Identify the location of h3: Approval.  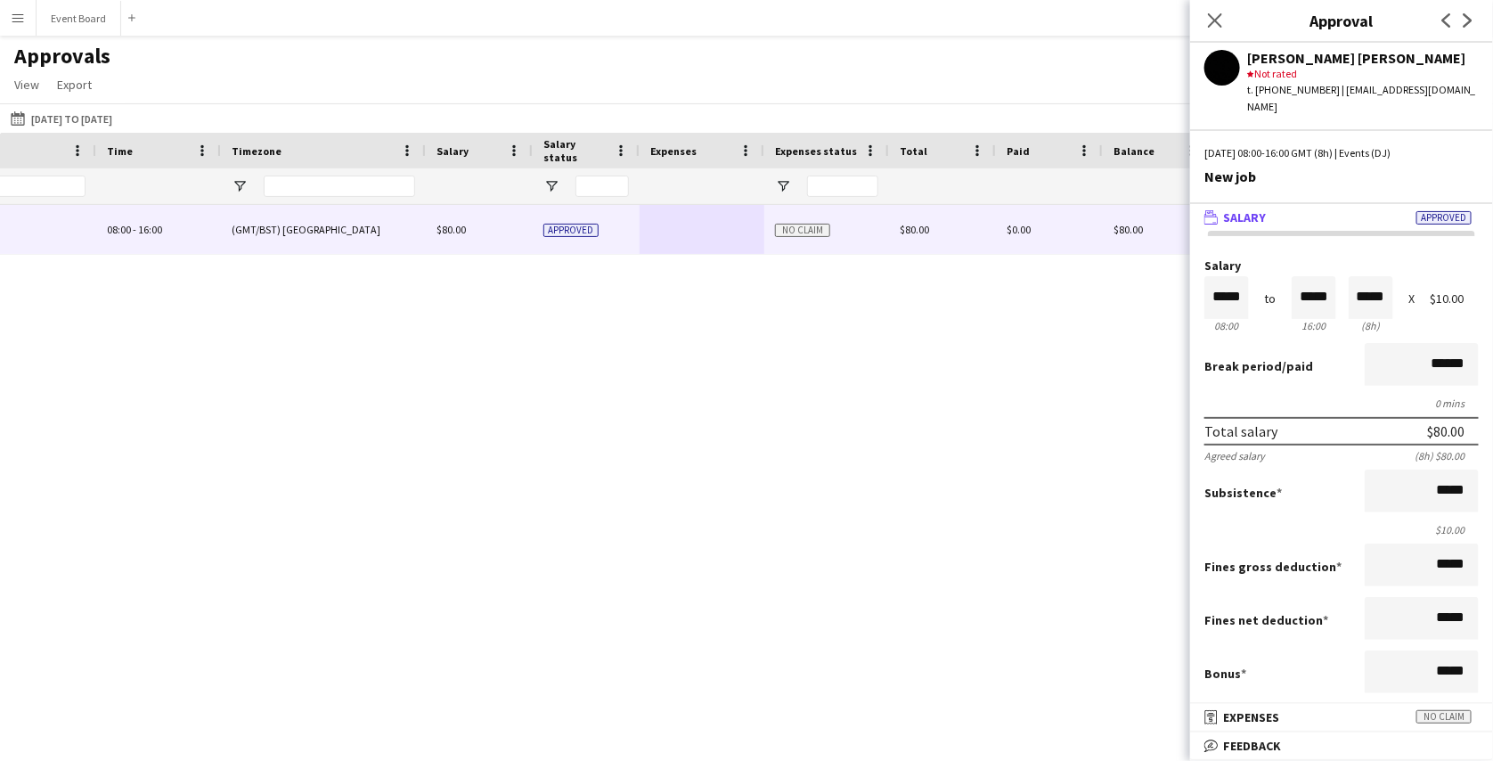
(1341, 20).